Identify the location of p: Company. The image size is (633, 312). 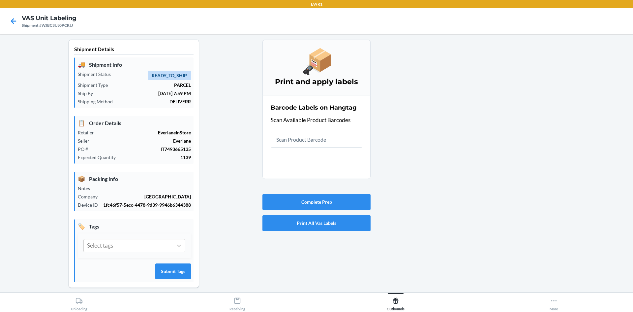
(90, 196).